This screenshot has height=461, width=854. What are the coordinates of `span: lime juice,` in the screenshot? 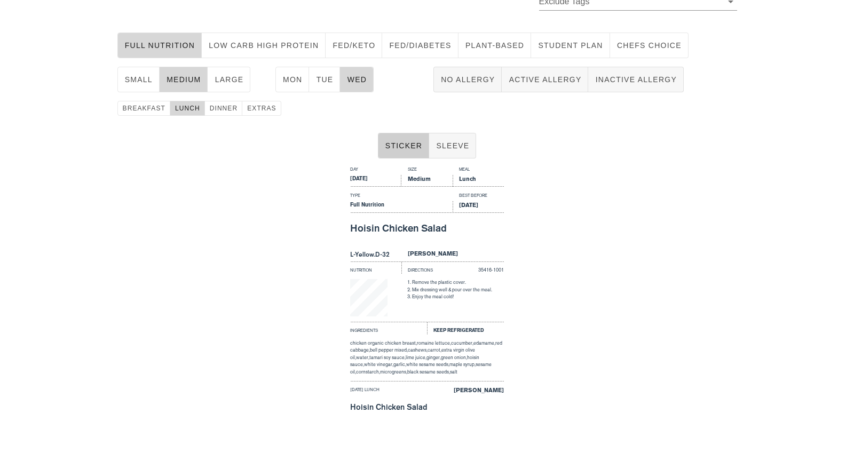 It's located at (416, 358).